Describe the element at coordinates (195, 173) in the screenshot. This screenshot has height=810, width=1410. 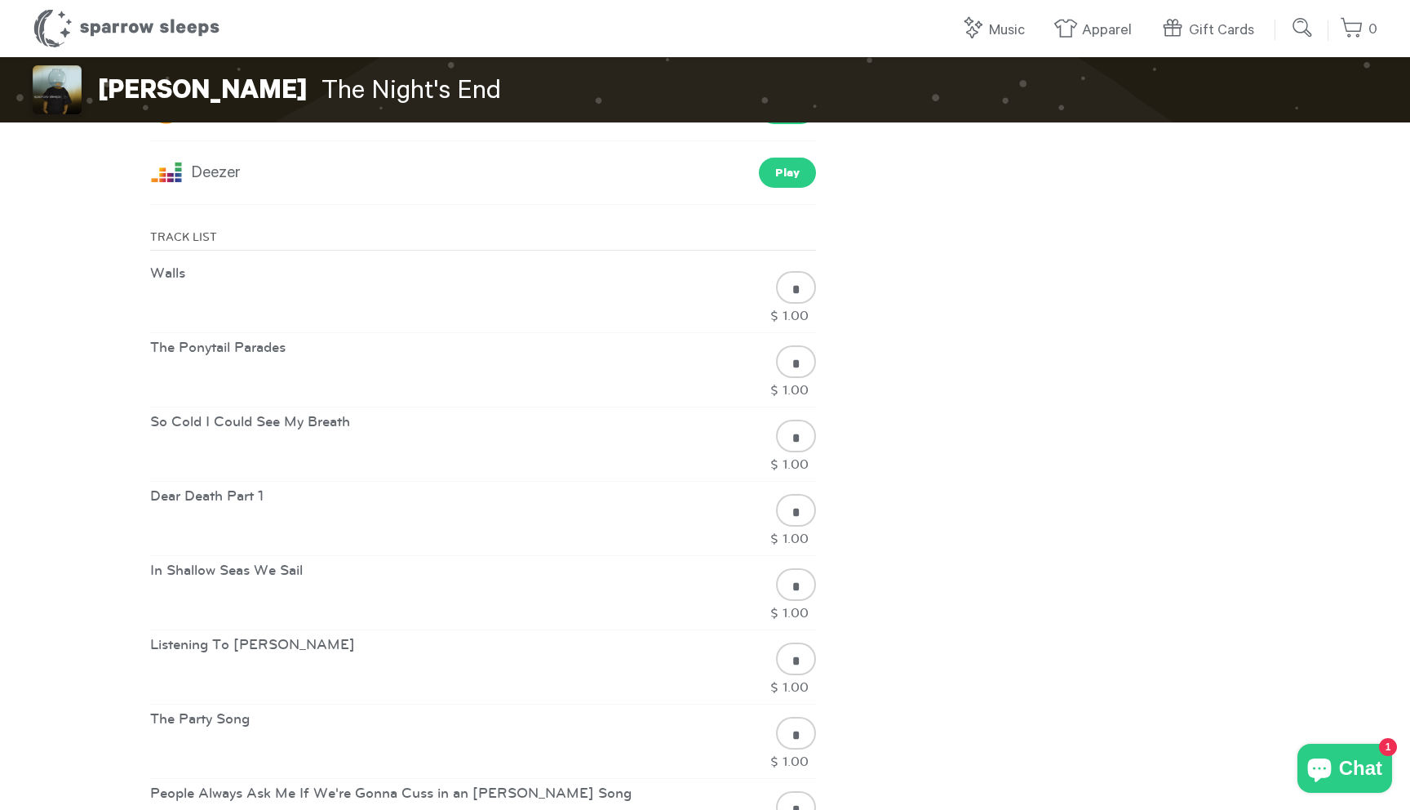
I see `a: Deezer` at that location.